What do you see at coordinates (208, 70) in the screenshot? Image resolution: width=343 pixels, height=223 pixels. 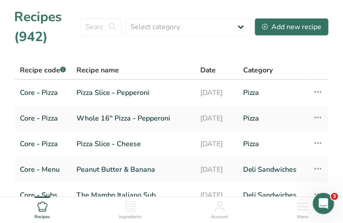 I see `span: Date` at bounding box center [208, 70].